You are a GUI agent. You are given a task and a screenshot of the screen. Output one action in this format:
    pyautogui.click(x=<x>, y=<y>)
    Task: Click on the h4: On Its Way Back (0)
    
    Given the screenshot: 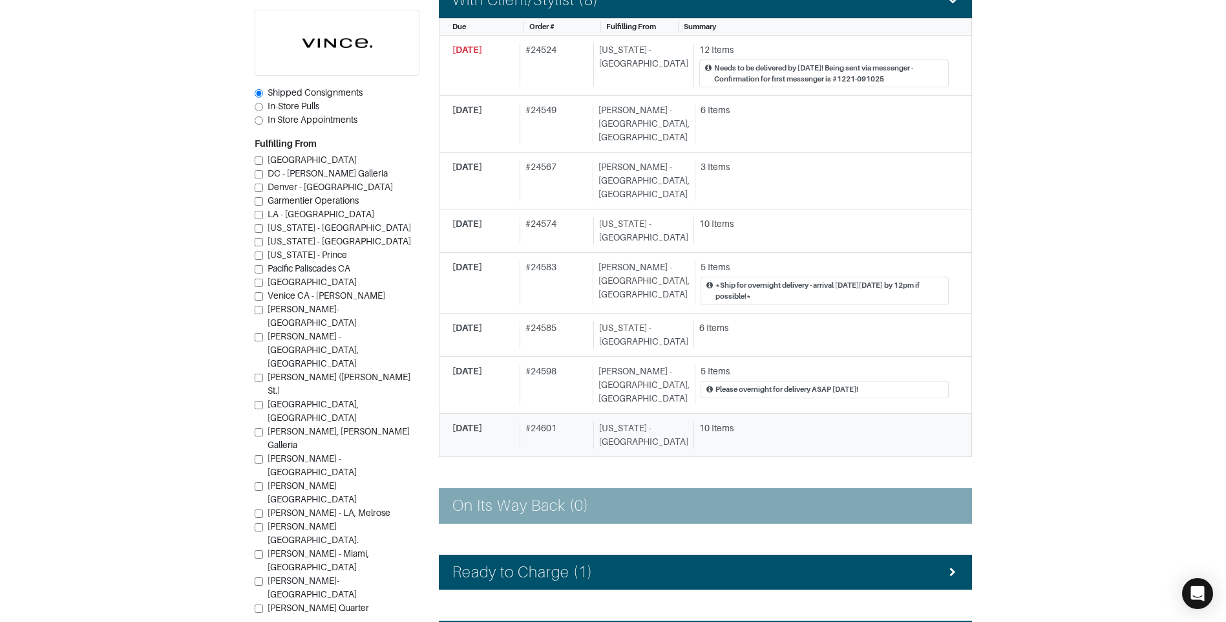 What is the action you would take?
    pyautogui.click(x=521, y=505)
    